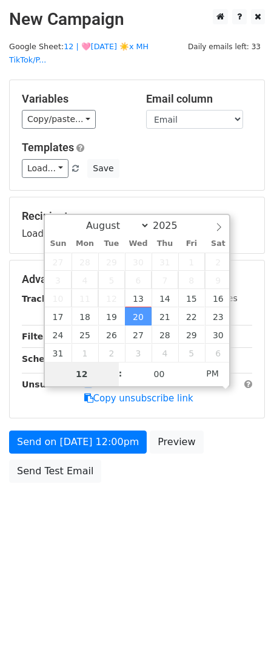 The image size is (274, 654). Describe the element at coordinates (85, 243) in the screenshot. I see `span: Mon` at that location.